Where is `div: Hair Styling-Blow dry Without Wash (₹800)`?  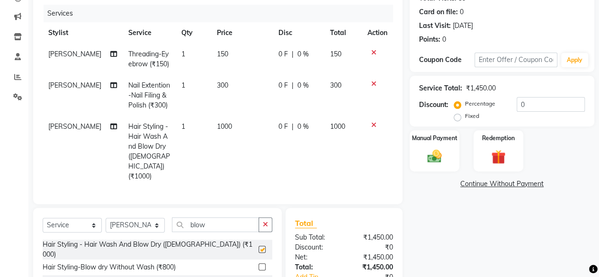 div: Hair Styling-Blow dry Without Wash (₹800) is located at coordinates (109, 267).